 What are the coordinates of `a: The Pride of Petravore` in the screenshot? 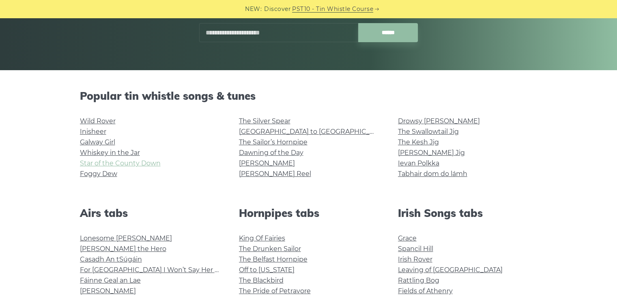 It's located at (275, 291).